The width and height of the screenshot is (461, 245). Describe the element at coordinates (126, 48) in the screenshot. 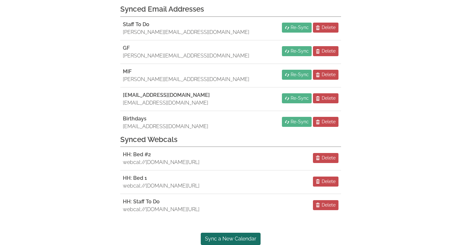

I see `b: GF` at that location.